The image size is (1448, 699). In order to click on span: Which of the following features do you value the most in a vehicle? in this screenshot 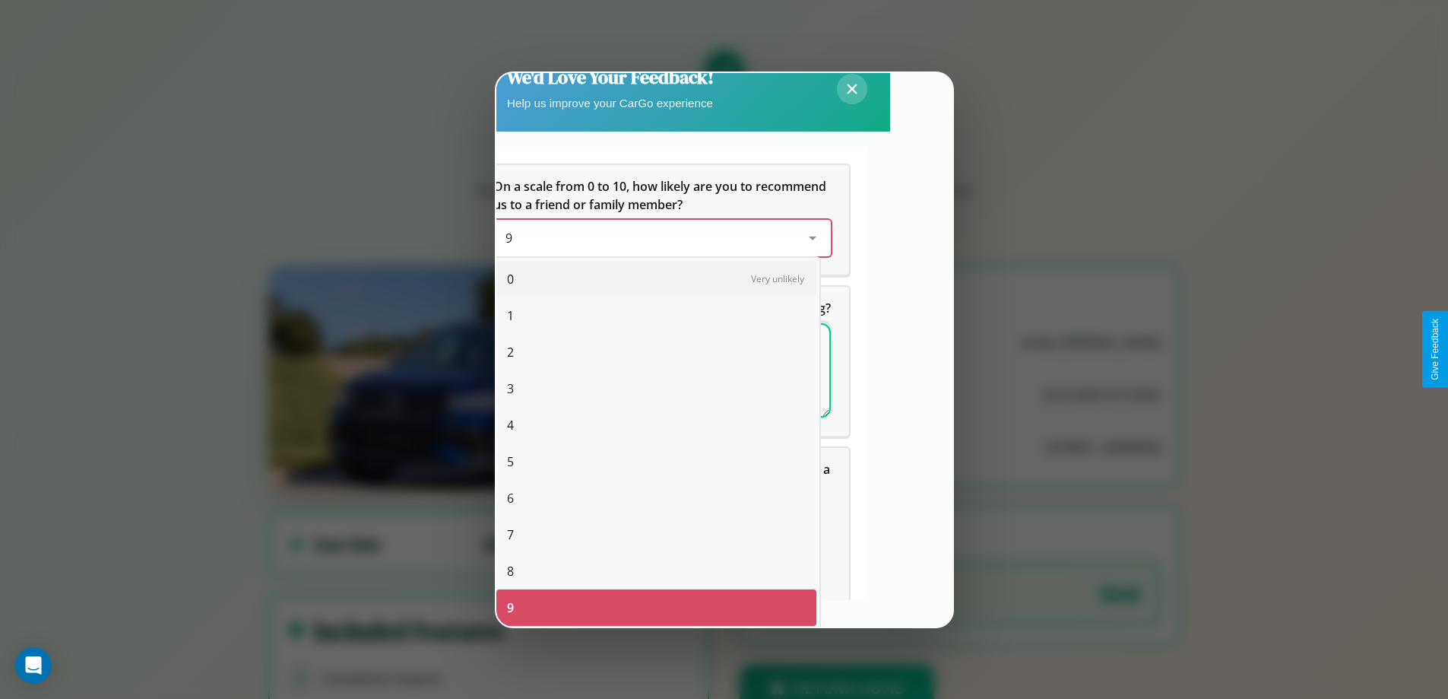, I will do `click(663, 478)`.